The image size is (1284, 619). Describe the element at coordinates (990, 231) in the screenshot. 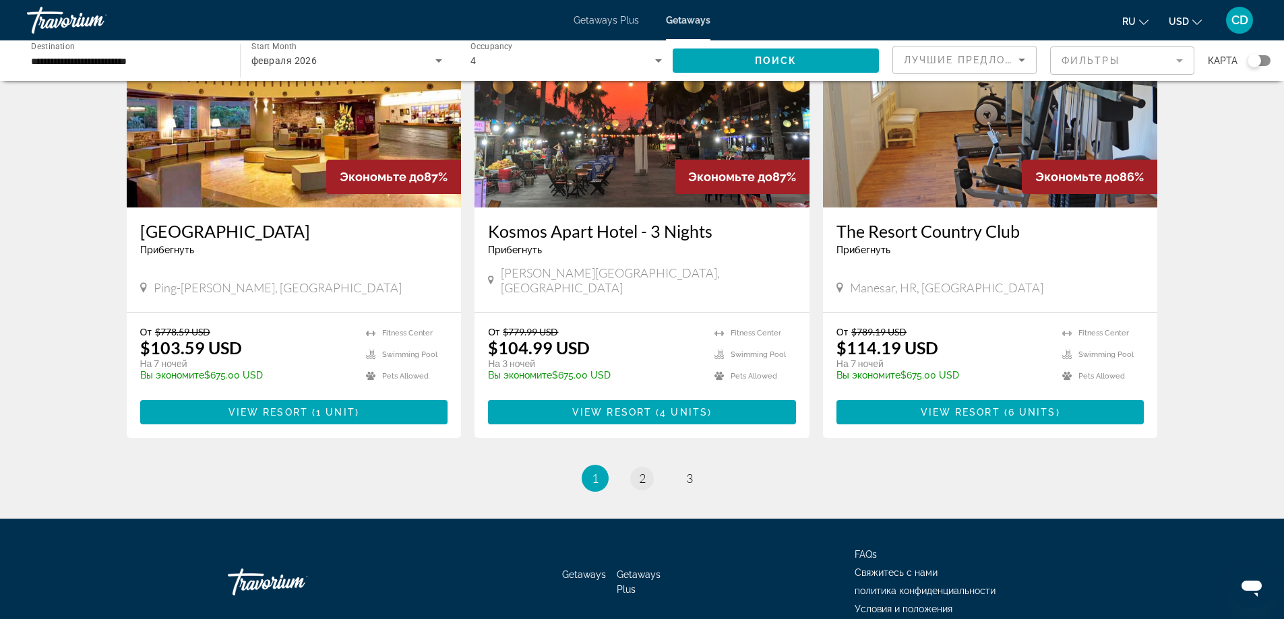

I see `a: The Resort Country Club` at that location.